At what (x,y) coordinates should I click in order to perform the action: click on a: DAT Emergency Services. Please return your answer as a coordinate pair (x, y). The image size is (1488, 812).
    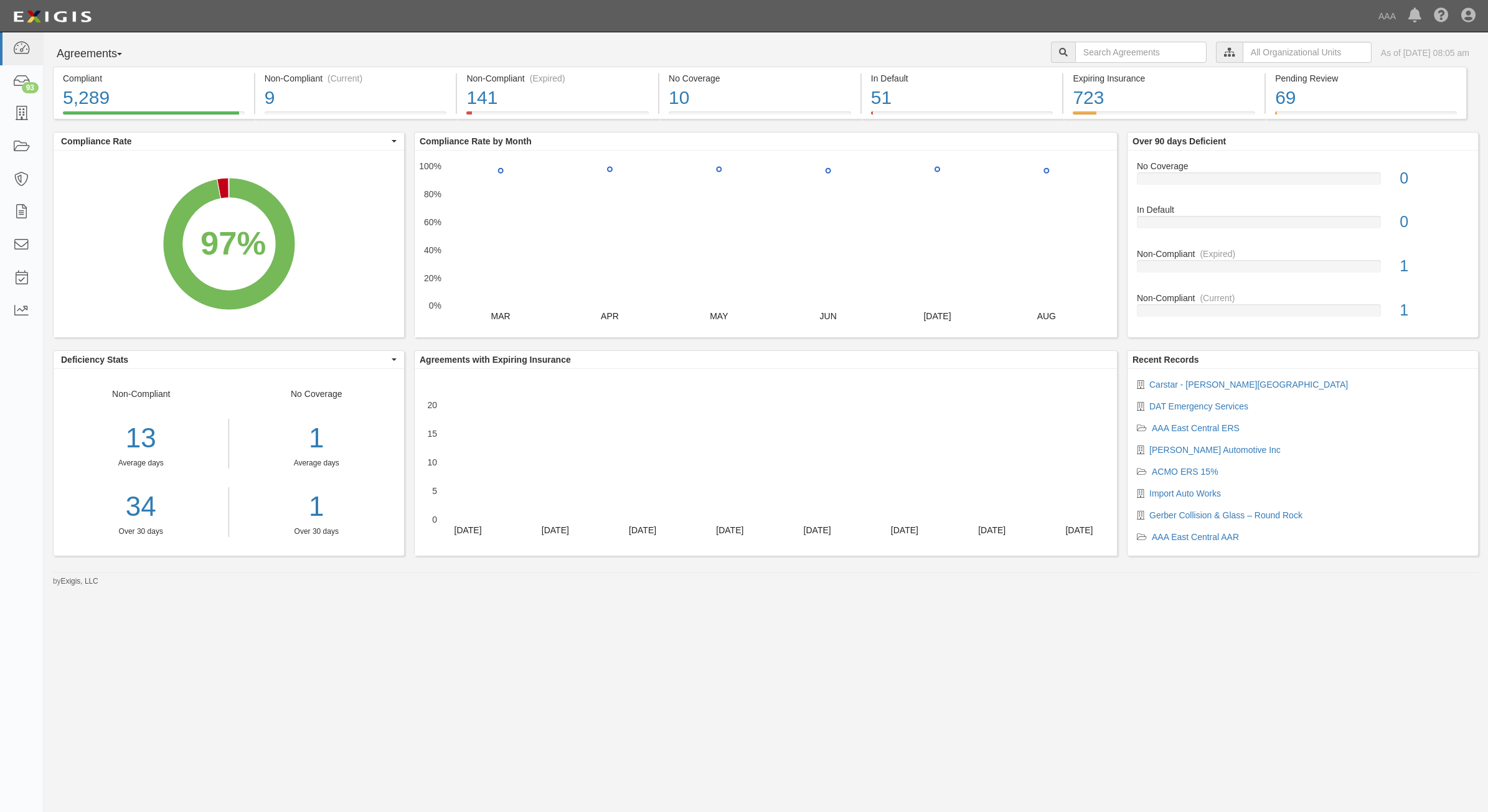
    Looking at the image, I should click on (1198, 406).